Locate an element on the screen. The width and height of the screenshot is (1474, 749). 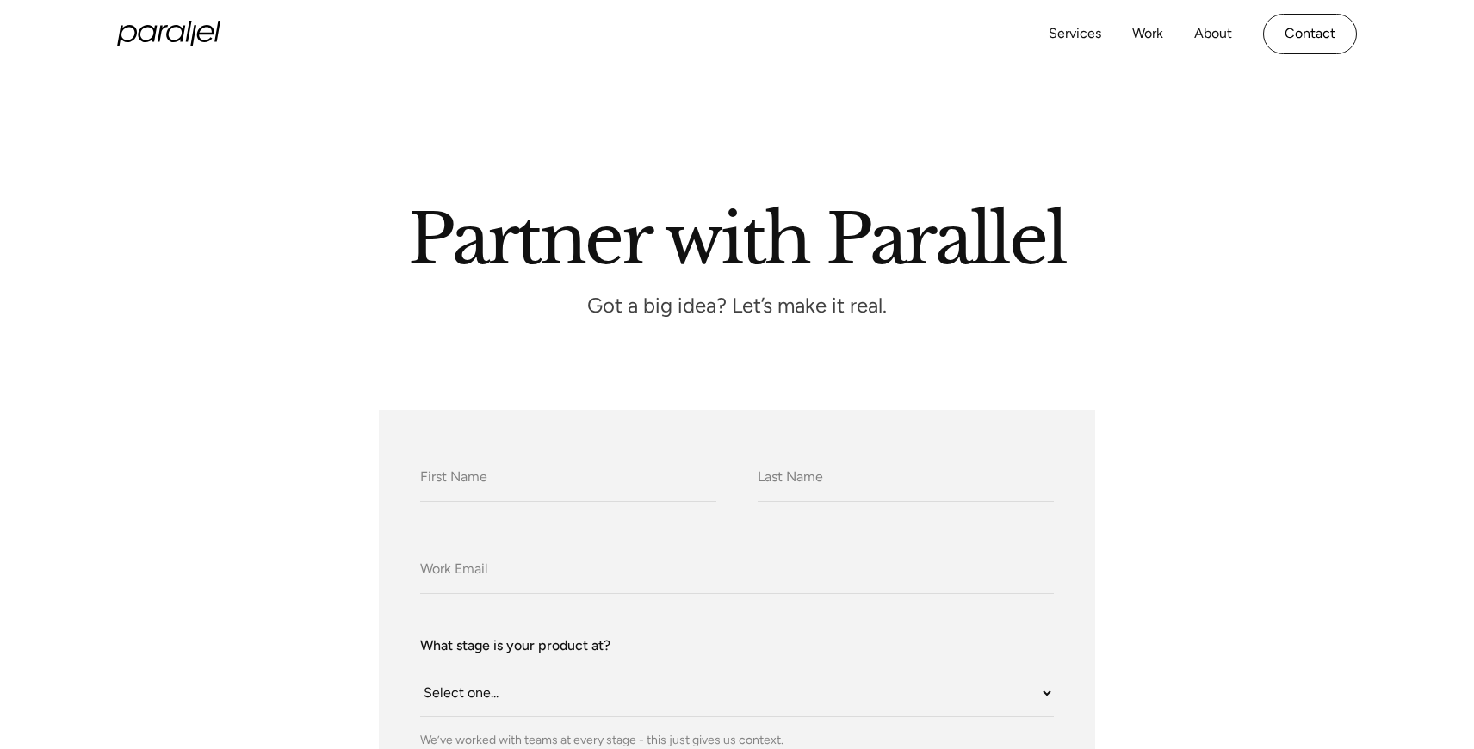
a: Services is located at coordinates (1074, 34).